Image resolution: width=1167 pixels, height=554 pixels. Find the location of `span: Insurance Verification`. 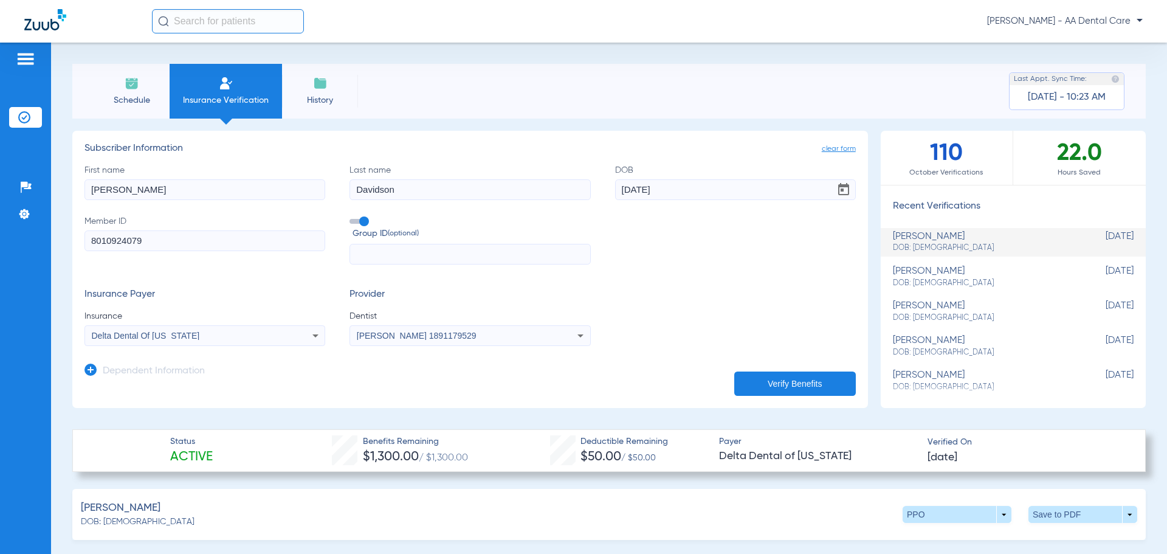

span: Insurance Verification is located at coordinates (225, 100).